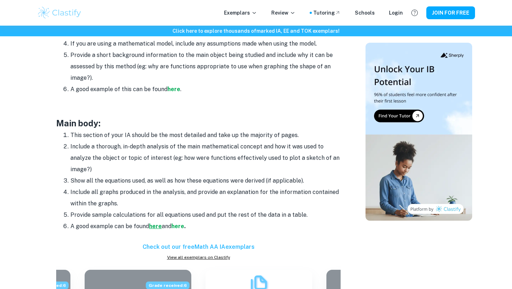 This screenshot has width=512, height=289. Describe the element at coordinates (414, 13) in the screenshot. I see `button: Help and Feedback` at that location.